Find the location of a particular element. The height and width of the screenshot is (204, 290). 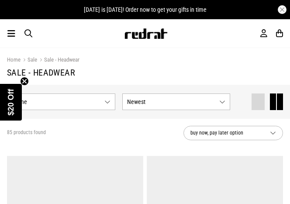

button: Close teaser is located at coordinates (24, 81).